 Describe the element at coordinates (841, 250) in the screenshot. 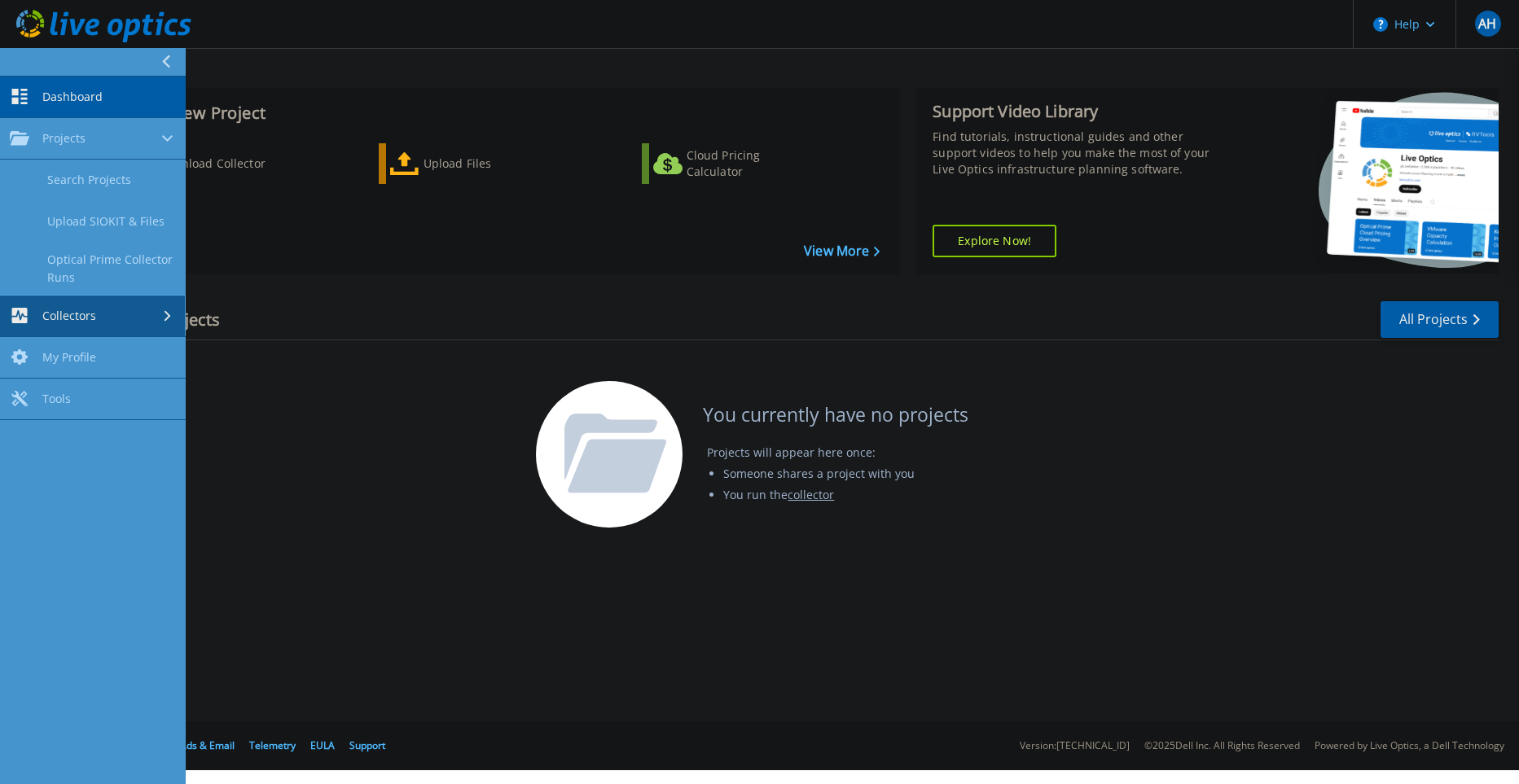

I see `a: View More` at that location.